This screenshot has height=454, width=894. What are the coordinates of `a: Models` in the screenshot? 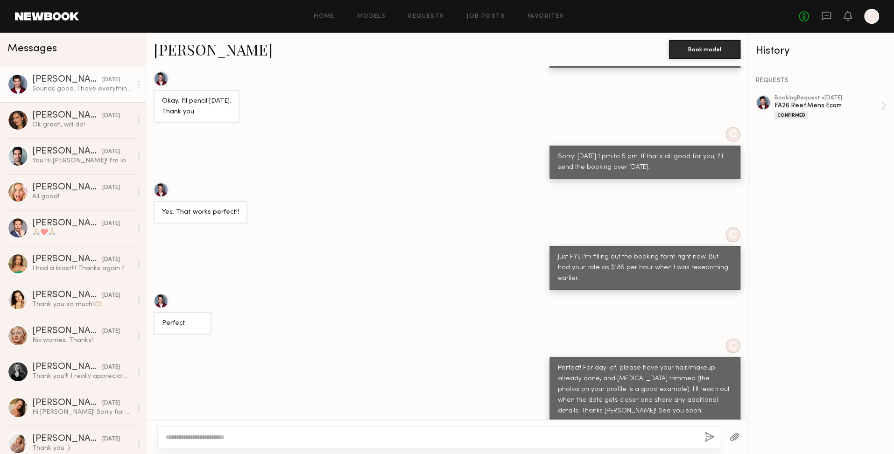 It's located at (371, 16).